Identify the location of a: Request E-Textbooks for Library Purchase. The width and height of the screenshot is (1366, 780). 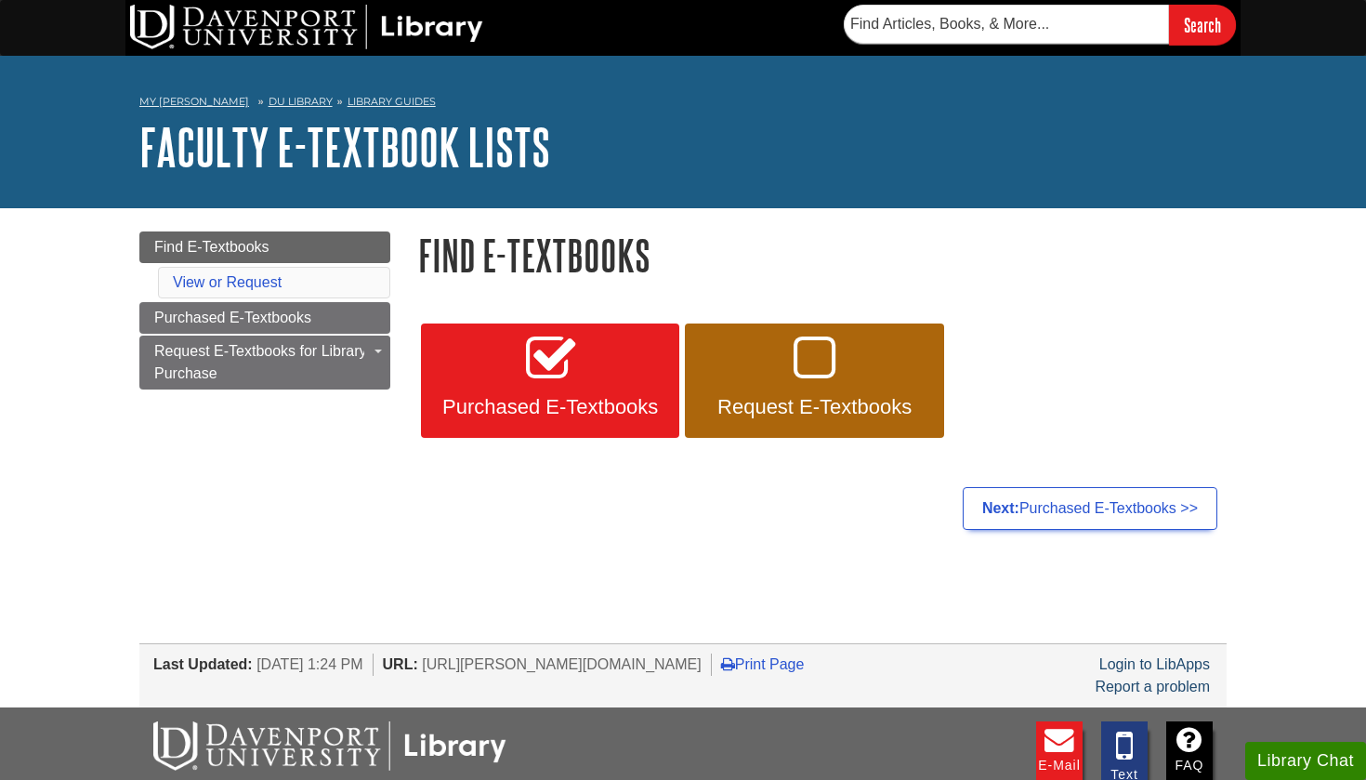
(265, 362).